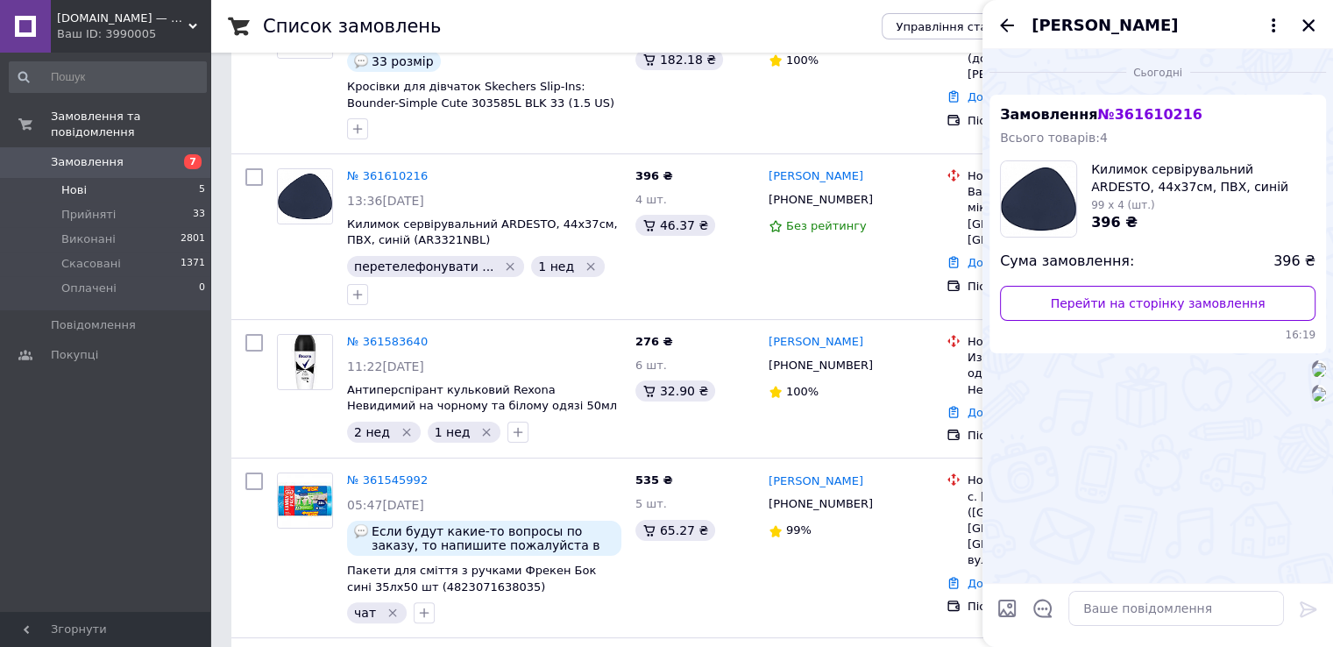 The image size is (1333, 647). What do you see at coordinates (651, 199) in the screenshot?
I see `span: 4 шт.` at bounding box center [651, 199].